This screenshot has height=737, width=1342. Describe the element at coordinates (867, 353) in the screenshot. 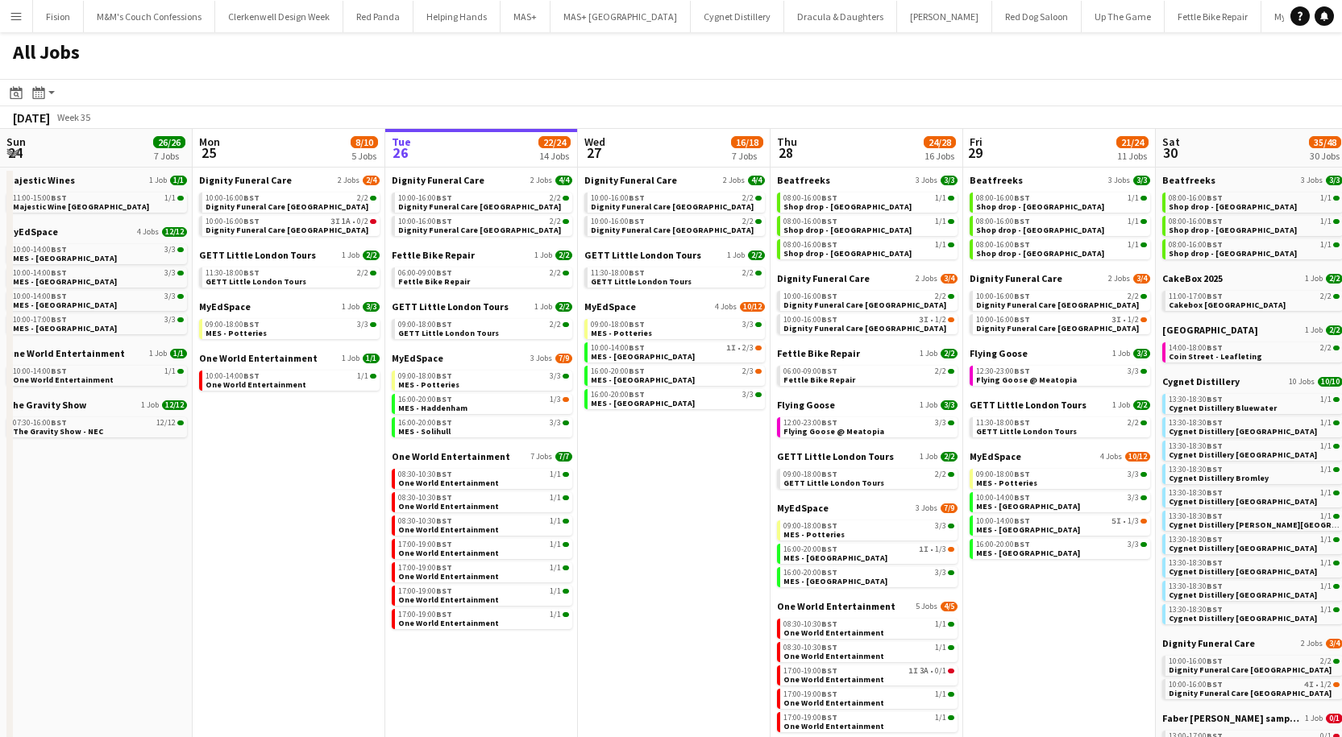

I see `a: Fettle Bike Repair1 Job2/2` at that location.